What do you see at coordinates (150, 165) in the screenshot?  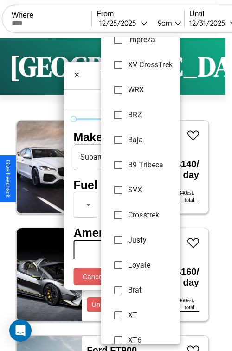 I see `span: B9 Tribeca` at bounding box center [150, 165].